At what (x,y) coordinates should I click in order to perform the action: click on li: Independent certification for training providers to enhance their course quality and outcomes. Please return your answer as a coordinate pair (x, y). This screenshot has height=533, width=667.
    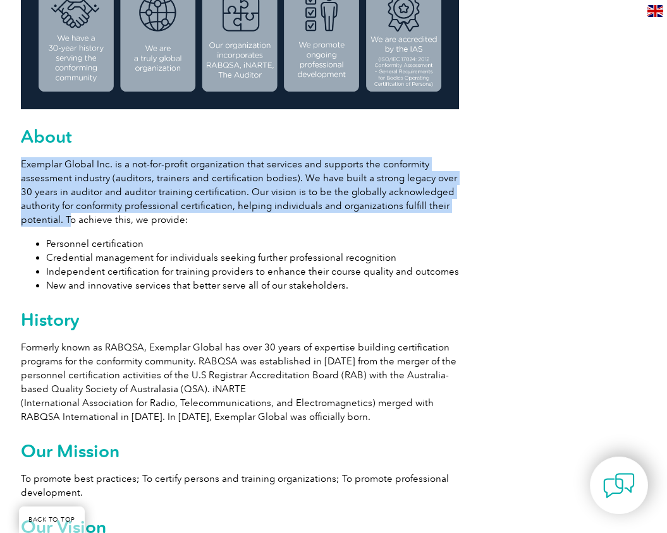
    Looking at the image, I should click on (252, 272).